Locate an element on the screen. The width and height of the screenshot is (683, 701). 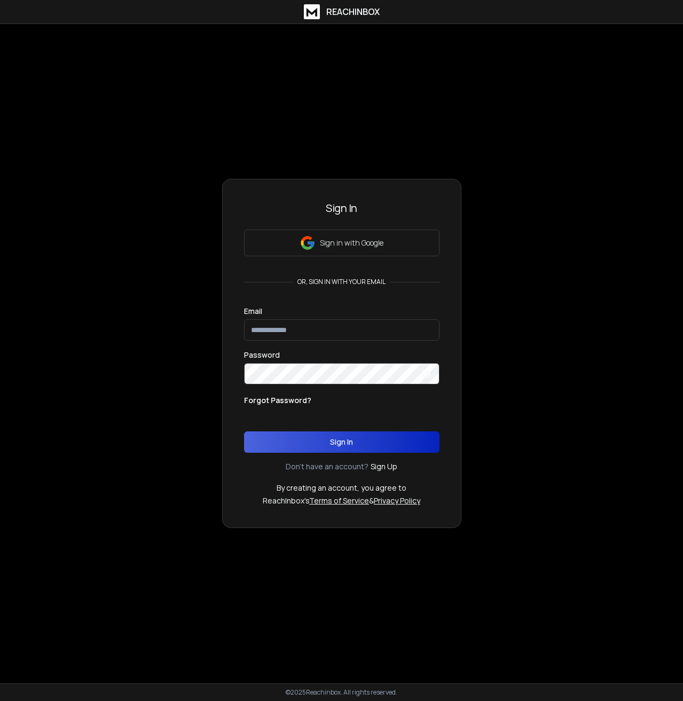
label: Password is located at coordinates (262, 355).